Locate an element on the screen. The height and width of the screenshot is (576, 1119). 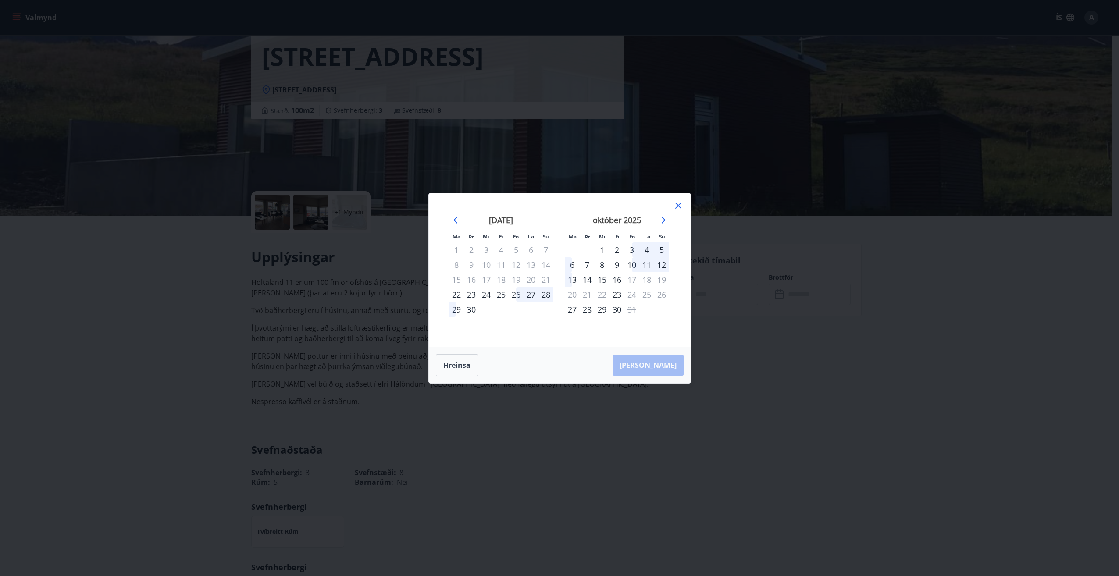
td: Choose mánudagur, 27. október 2025 as your check-in date. It’s available. is located at coordinates (572, 310).